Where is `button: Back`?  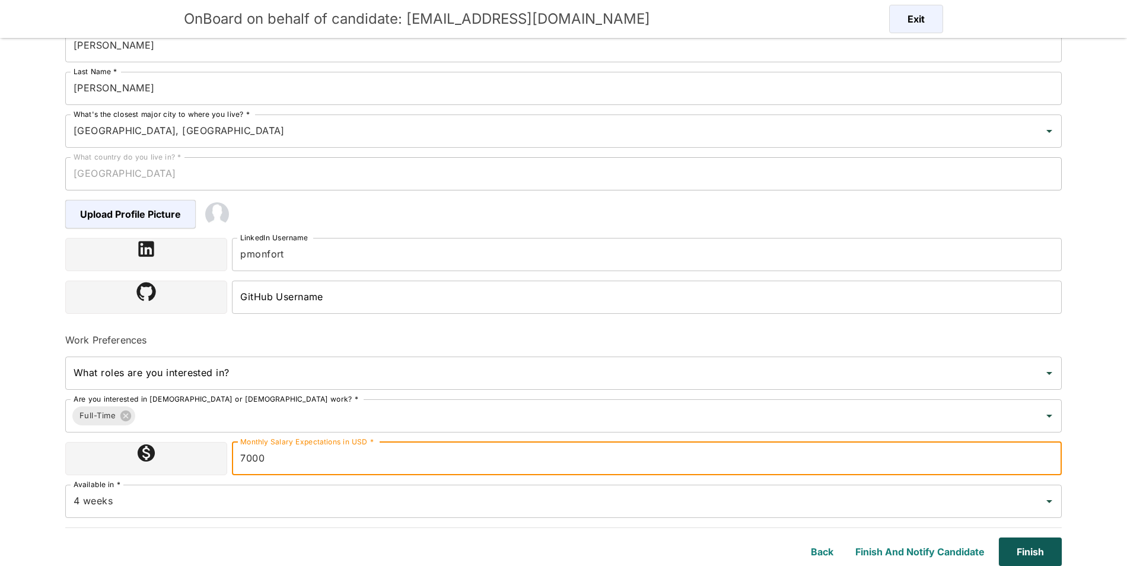
button: Back is located at coordinates (822, 552).